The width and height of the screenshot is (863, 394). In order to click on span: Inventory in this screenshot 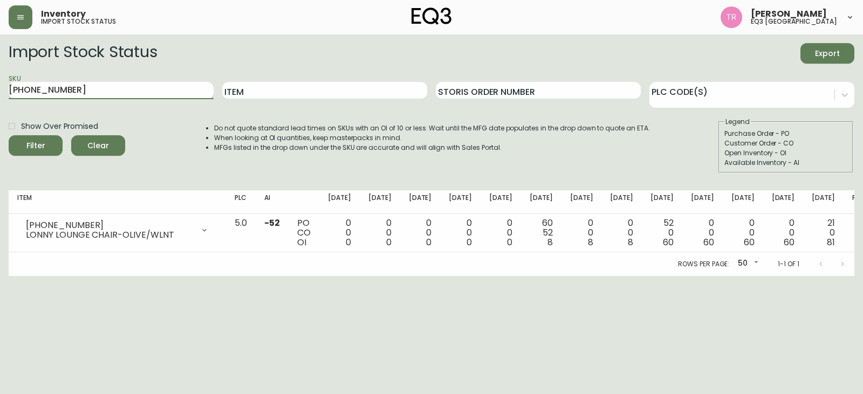, I will do `click(63, 14)`.